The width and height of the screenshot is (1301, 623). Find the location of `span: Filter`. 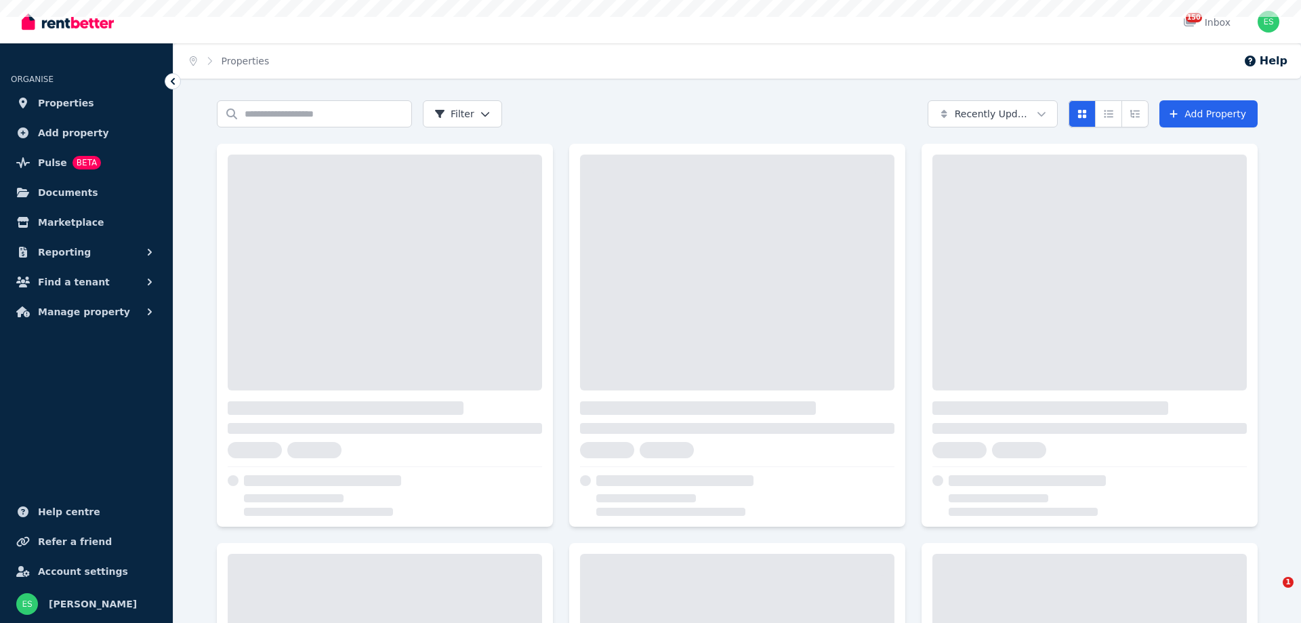

span: Filter is located at coordinates (454, 114).